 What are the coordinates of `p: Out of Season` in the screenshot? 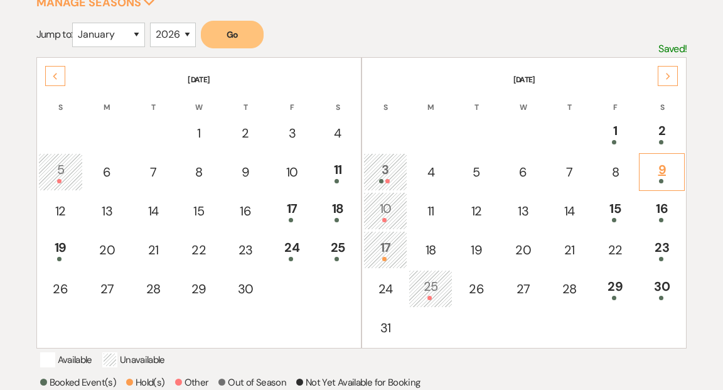 It's located at (252, 382).